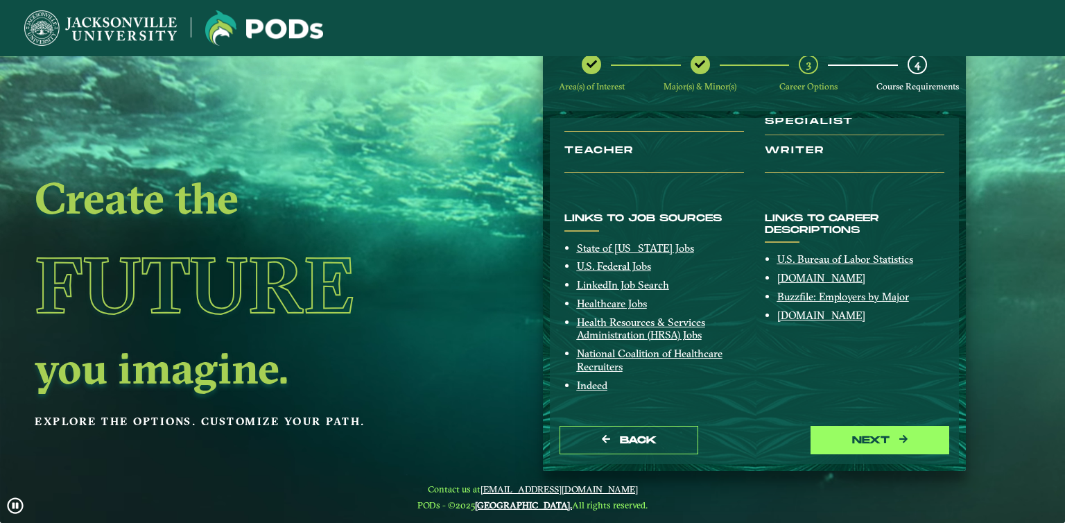  I want to click on a: LinkedIn Job Search, so click(623, 284).